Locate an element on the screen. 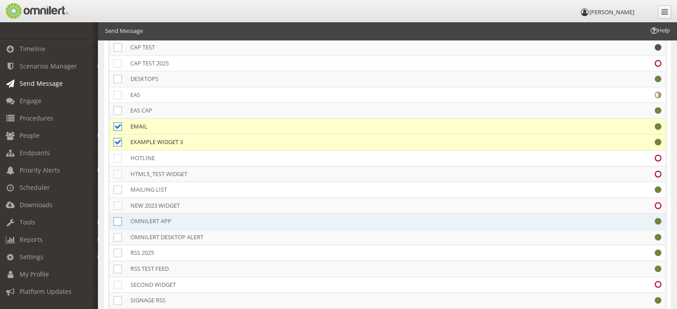 This screenshot has height=309, width=677. td: OMNILERT DESKTOP ALERT is located at coordinates (363, 237).